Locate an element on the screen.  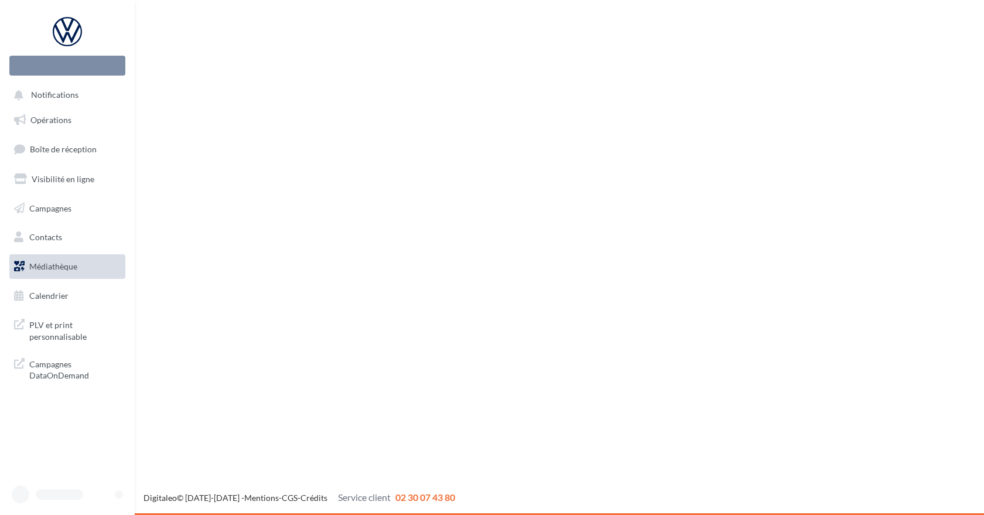
a: Mentions is located at coordinates (261, 497).